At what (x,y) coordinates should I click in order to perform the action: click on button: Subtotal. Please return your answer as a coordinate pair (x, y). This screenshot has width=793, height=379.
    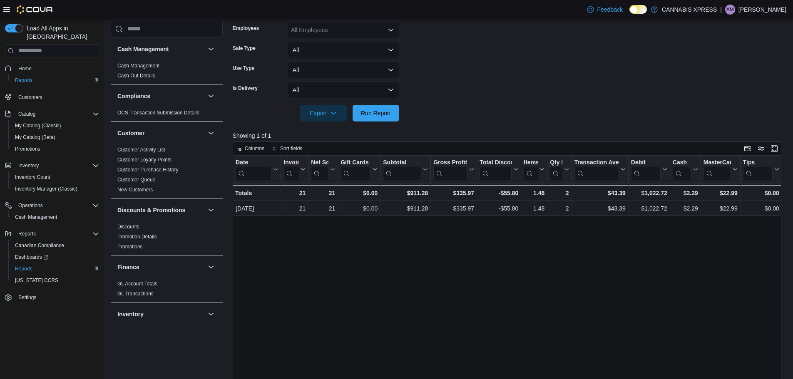
    Looking at the image, I should click on (405, 169).